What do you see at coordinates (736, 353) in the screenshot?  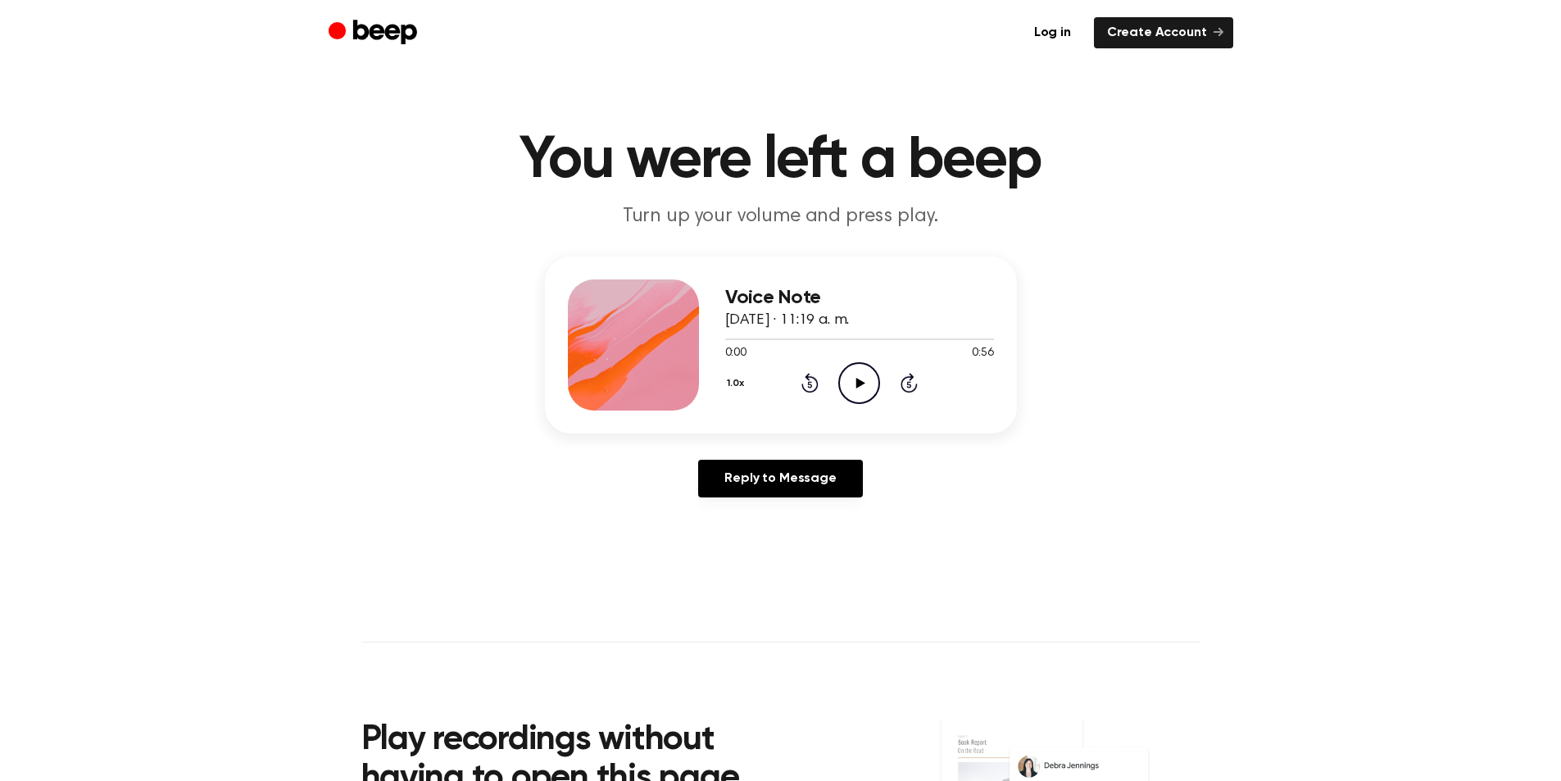 I see `span: 0:00` at bounding box center [736, 353].